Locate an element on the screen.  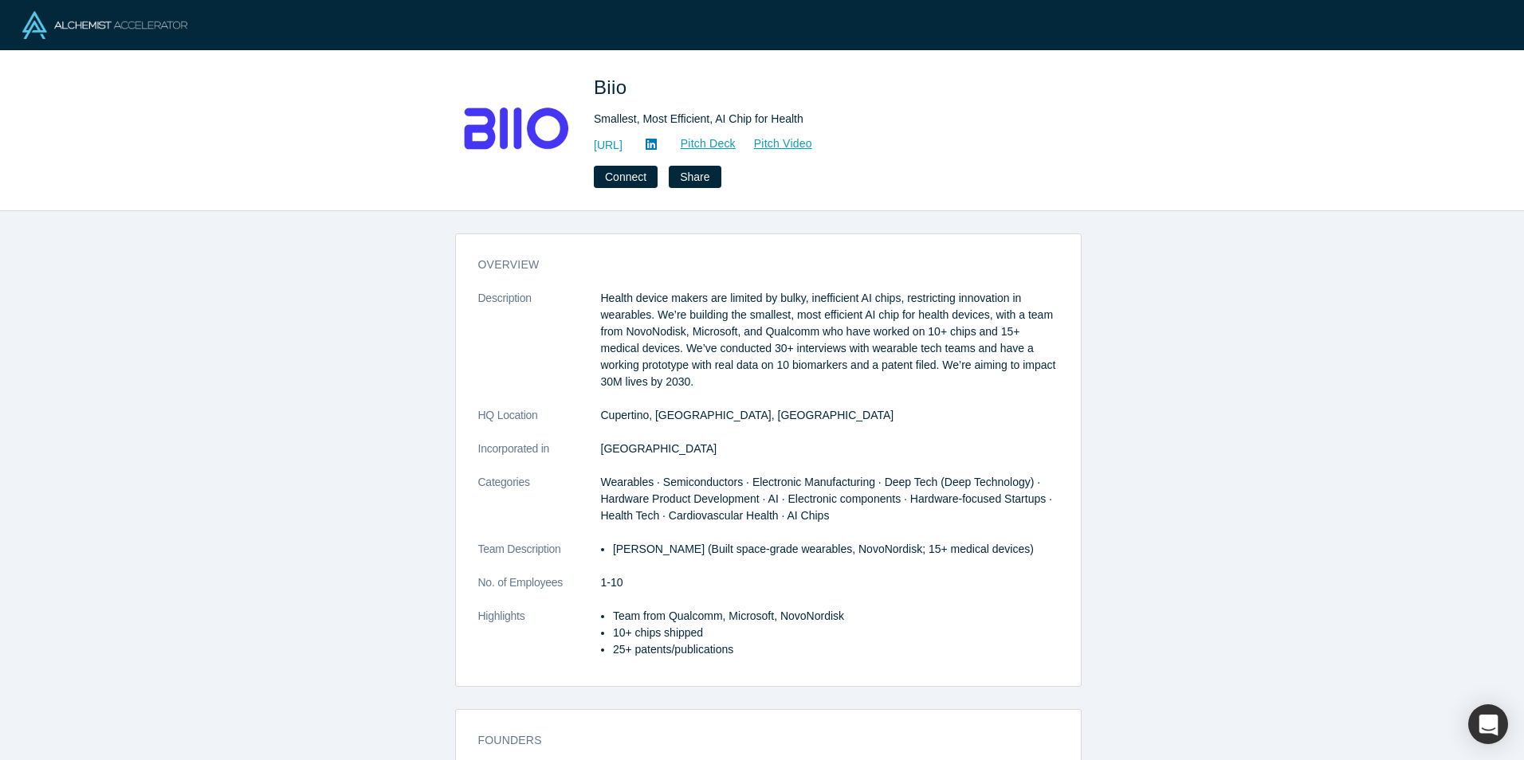
dt: Highlights is located at coordinates (539, 641).